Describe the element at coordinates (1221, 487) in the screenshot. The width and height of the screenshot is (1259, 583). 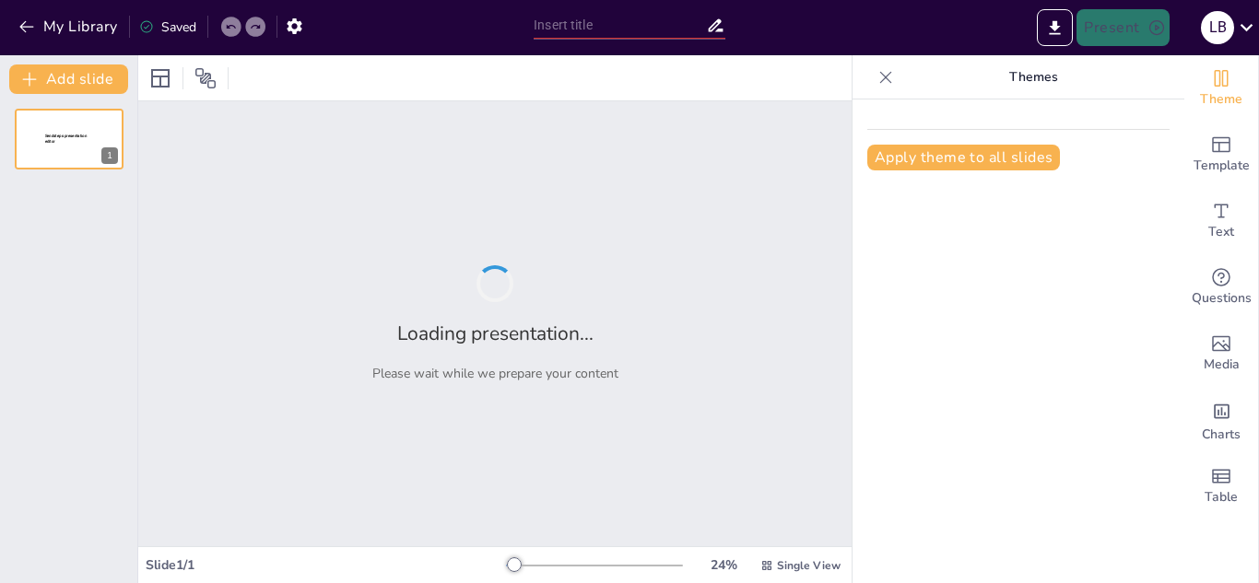
I see `div: Add a table` at that location.